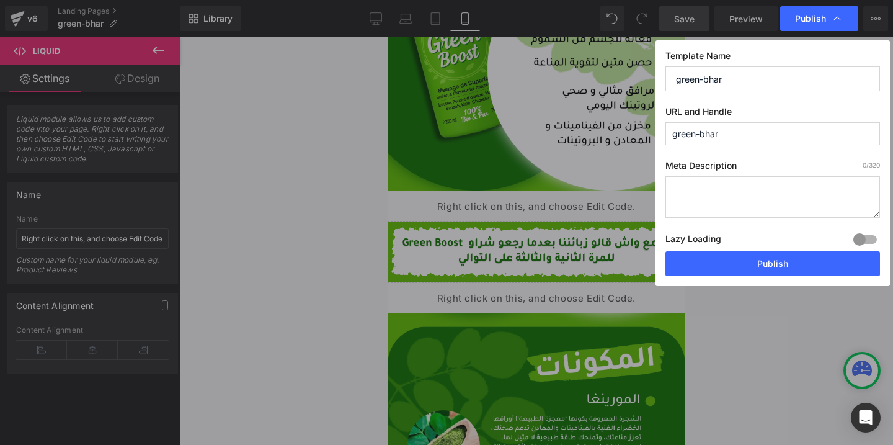  I want to click on span: /320, so click(871, 165).